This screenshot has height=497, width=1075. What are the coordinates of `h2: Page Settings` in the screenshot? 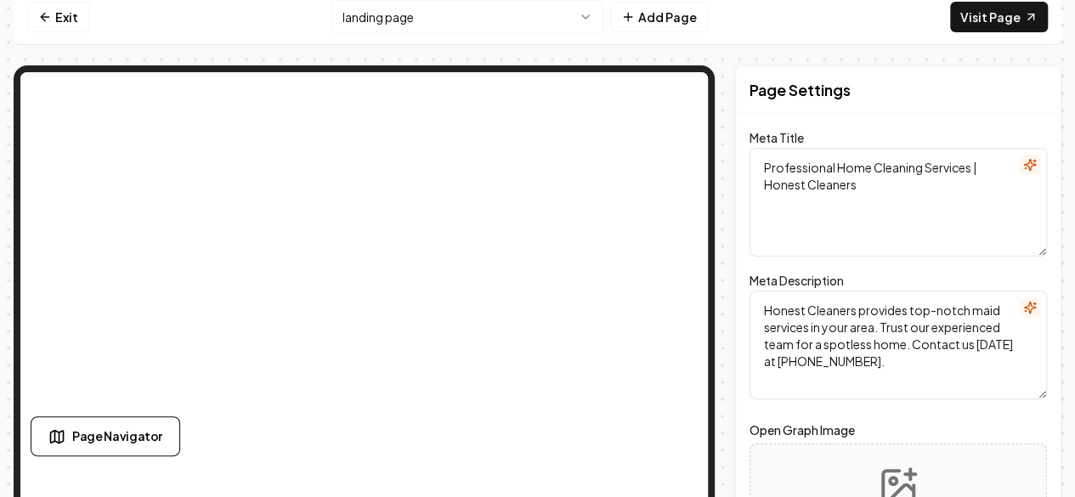 It's located at (800, 90).